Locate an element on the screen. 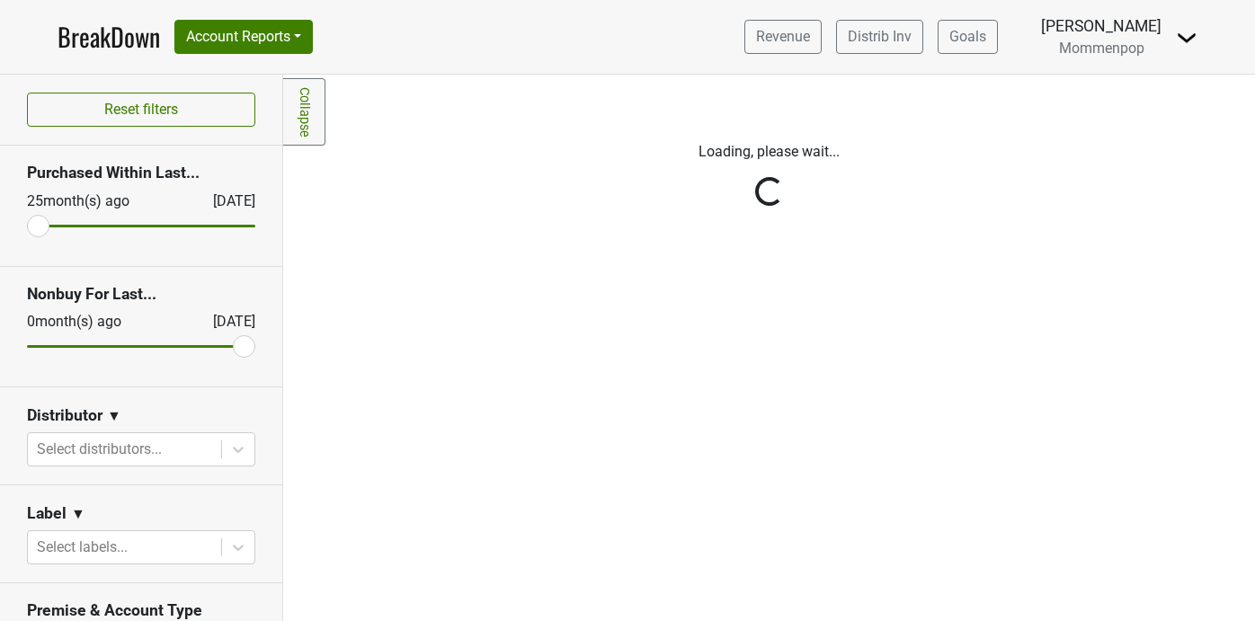 The height and width of the screenshot is (621, 1255). a: Revenue is located at coordinates (783, 37).